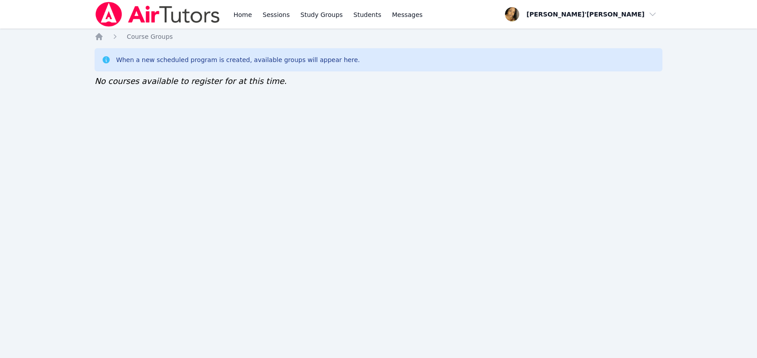 Image resolution: width=757 pixels, height=358 pixels. Describe the element at coordinates (149, 37) in the screenshot. I see `a: Course Groups` at that location.